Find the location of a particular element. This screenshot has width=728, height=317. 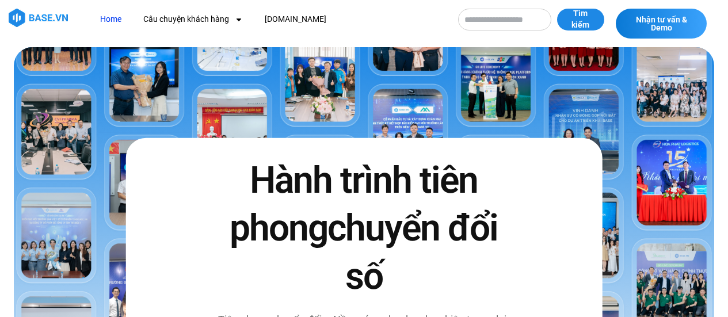

nav: Menu is located at coordinates (269, 19).